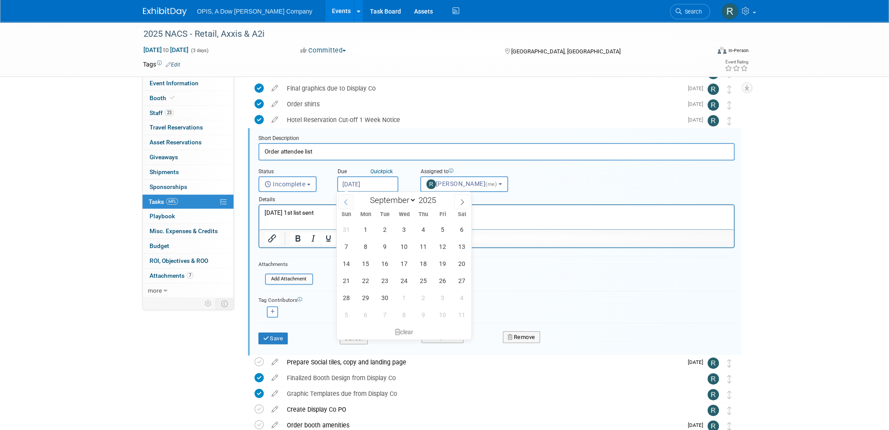 The height and width of the screenshot is (430, 889). What do you see at coordinates (443, 297) in the screenshot?
I see `span: October 3, 2025` at bounding box center [443, 297].